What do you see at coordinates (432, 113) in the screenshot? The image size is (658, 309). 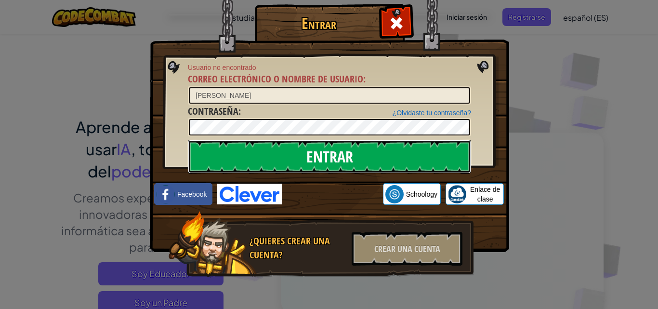 I see `font: ¿Olvidaste tu contraseña?` at bounding box center [432, 113].